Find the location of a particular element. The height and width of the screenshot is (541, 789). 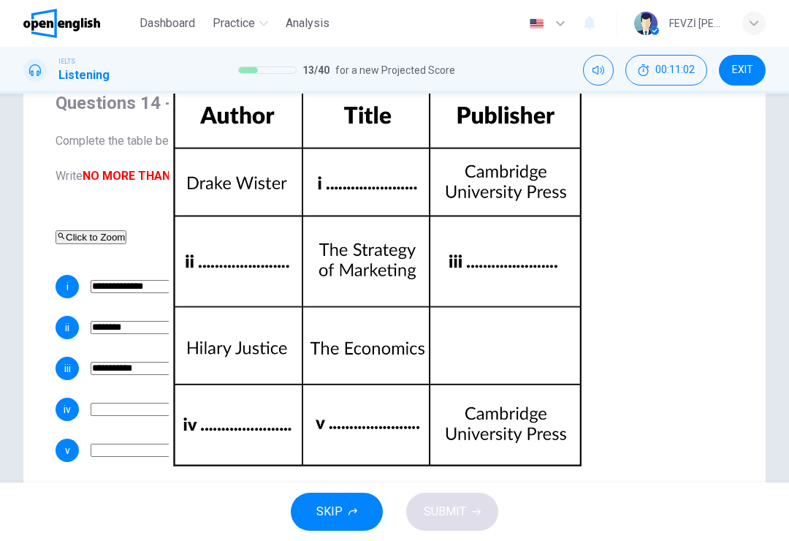

div: Mute is located at coordinates (598, 70).